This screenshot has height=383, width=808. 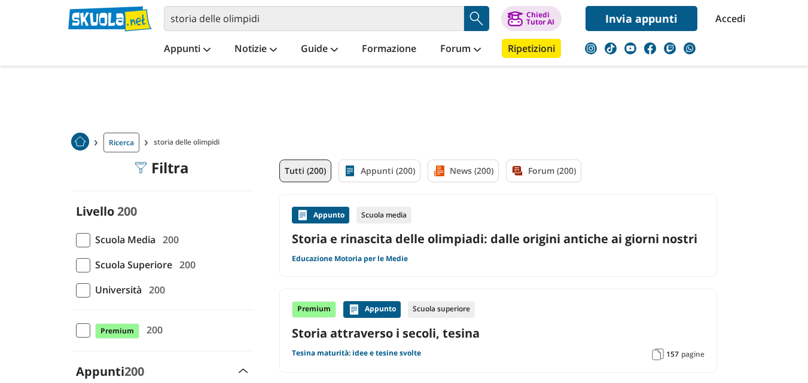 I want to click on img: facebook, so click(x=650, y=48).